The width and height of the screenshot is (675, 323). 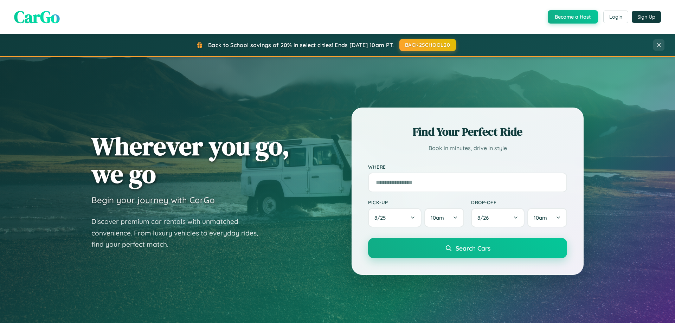 What do you see at coordinates (428, 45) in the screenshot?
I see `button: BACK2SCHOOL20` at bounding box center [428, 45].